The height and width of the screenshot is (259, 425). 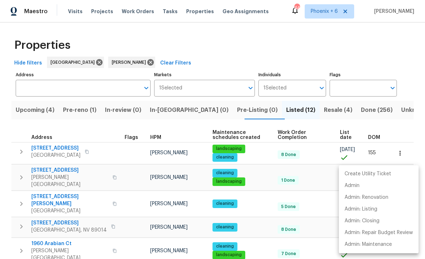 What do you see at coordinates (368, 174) in the screenshot?
I see `p: Create Utility Ticket` at bounding box center [368, 174].